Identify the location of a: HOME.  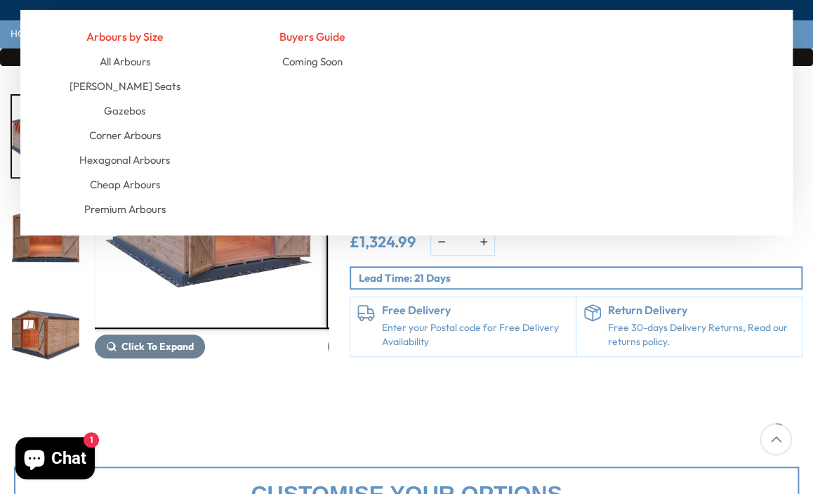
(25, 34).